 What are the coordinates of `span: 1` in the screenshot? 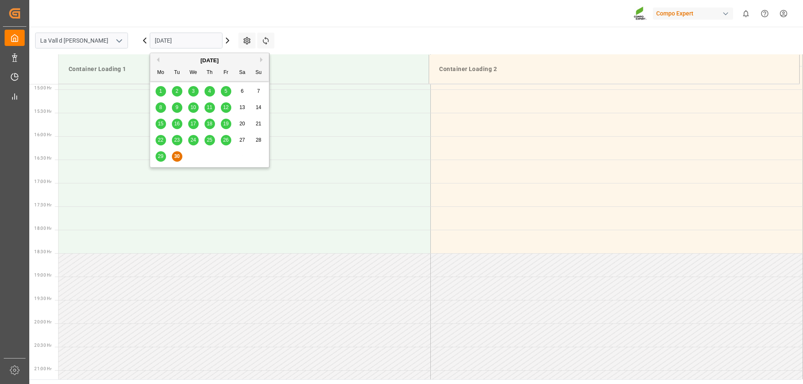 It's located at (161, 91).